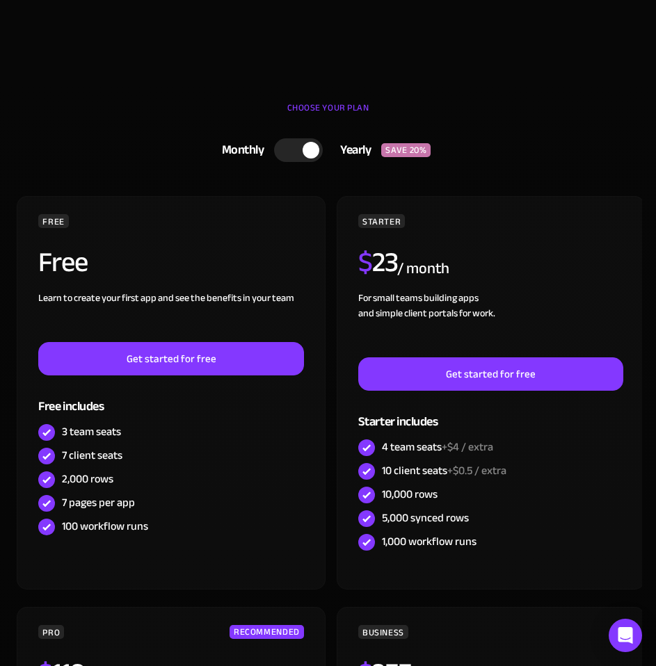 The width and height of the screenshot is (656, 666). I want to click on div: 1,000 workflow runs, so click(429, 542).